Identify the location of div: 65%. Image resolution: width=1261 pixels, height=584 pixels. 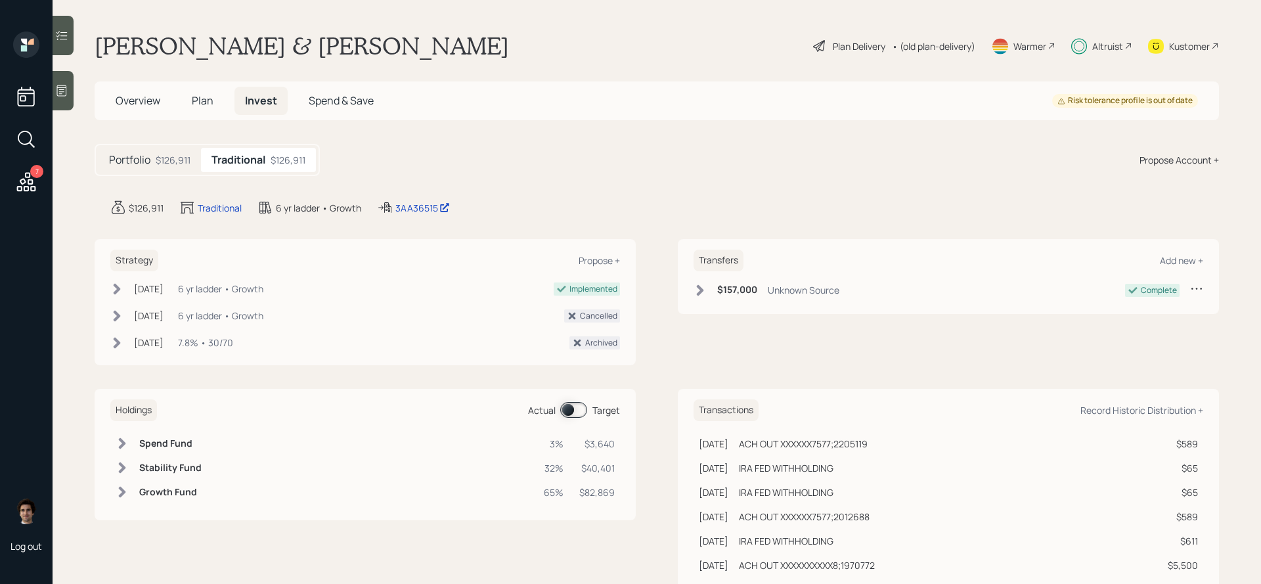
(554, 492).